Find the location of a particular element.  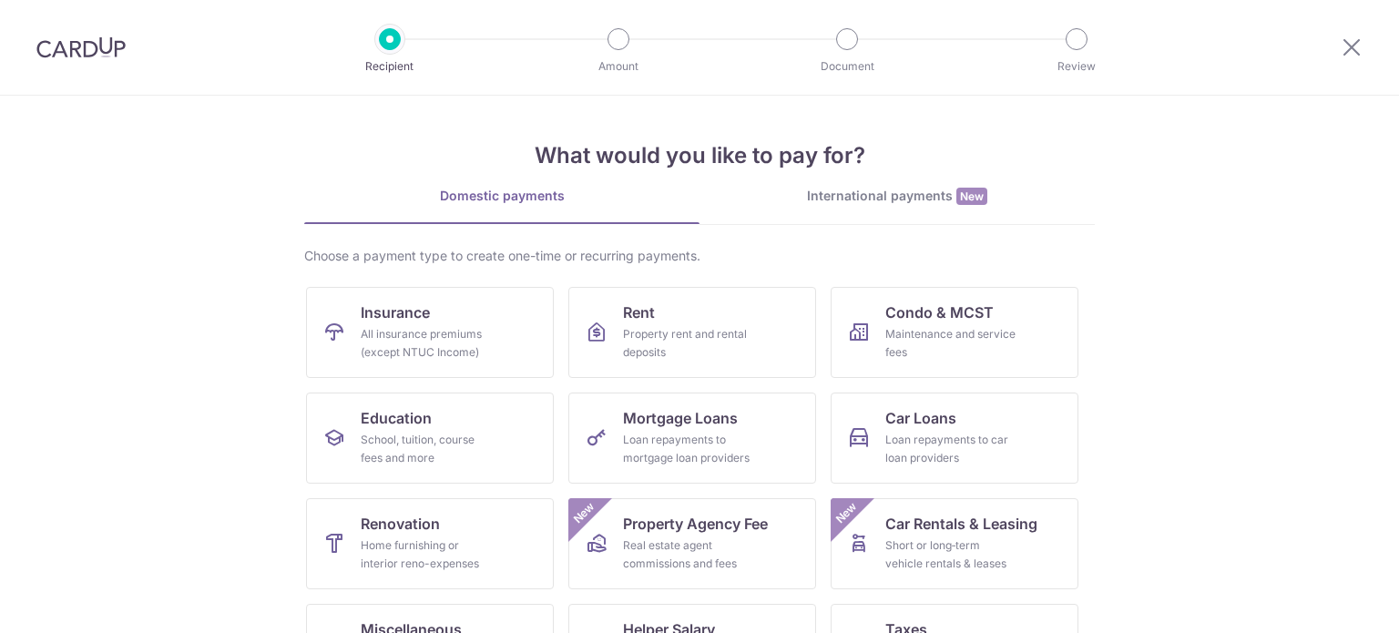

h4: What would you like to pay for? is located at coordinates (699, 156).